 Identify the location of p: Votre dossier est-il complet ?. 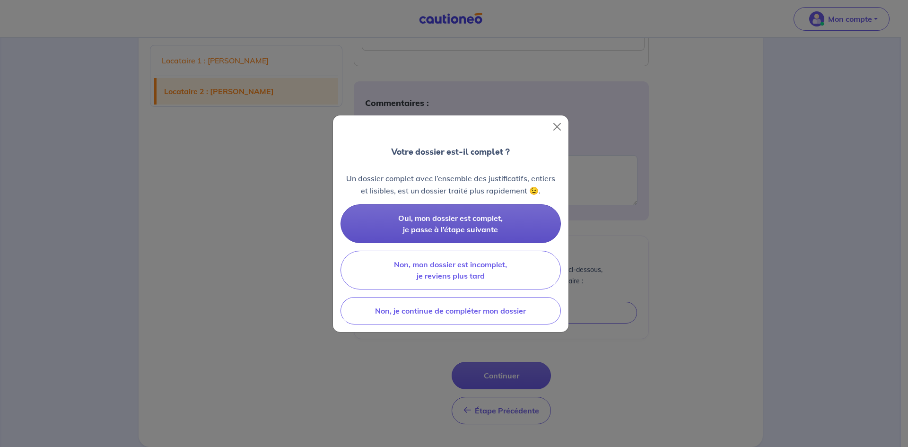
(450, 152).